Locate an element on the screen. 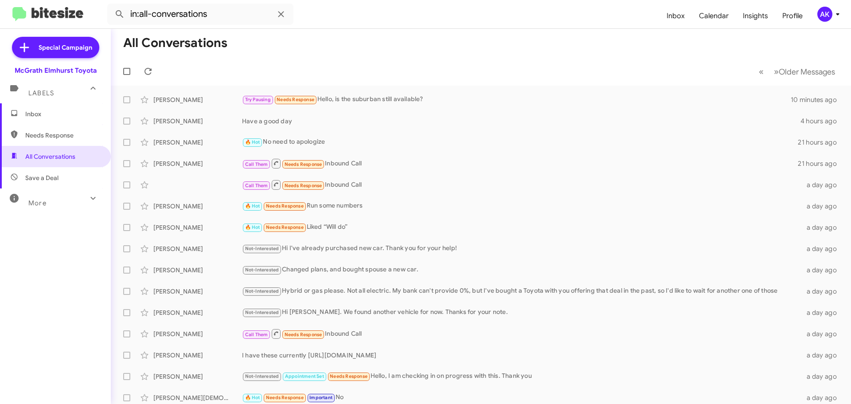 The width and height of the screenshot is (851, 404). nav: Page navigation example is located at coordinates (797, 71).